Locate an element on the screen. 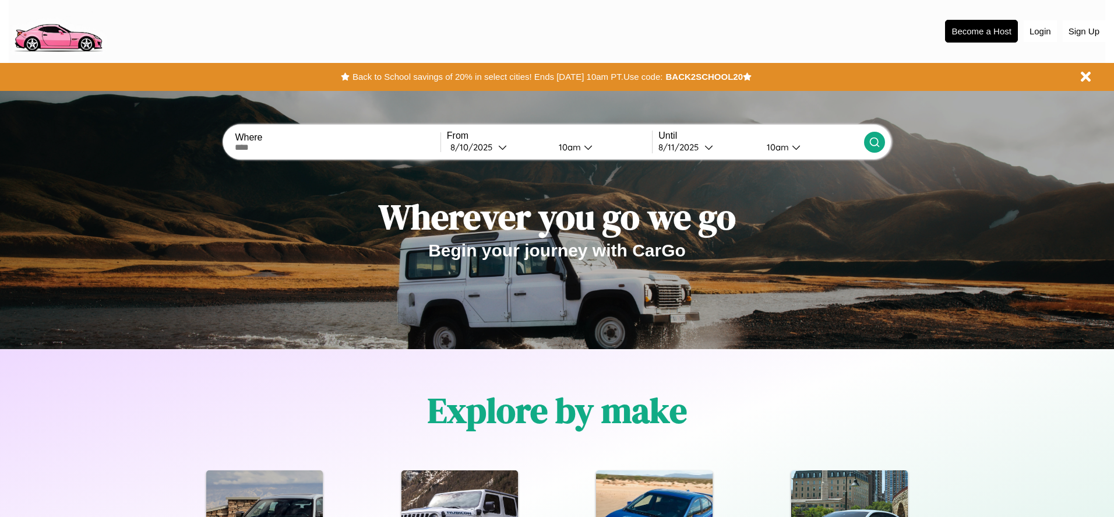 This screenshot has height=517, width=1114. button: 8/10/2025 is located at coordinates (498, 147).